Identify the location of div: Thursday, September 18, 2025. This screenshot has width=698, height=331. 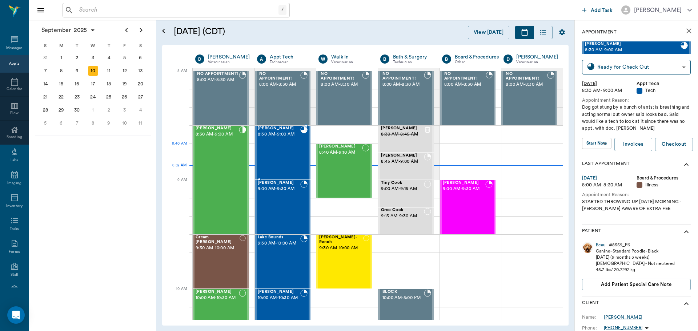
(109, 84).